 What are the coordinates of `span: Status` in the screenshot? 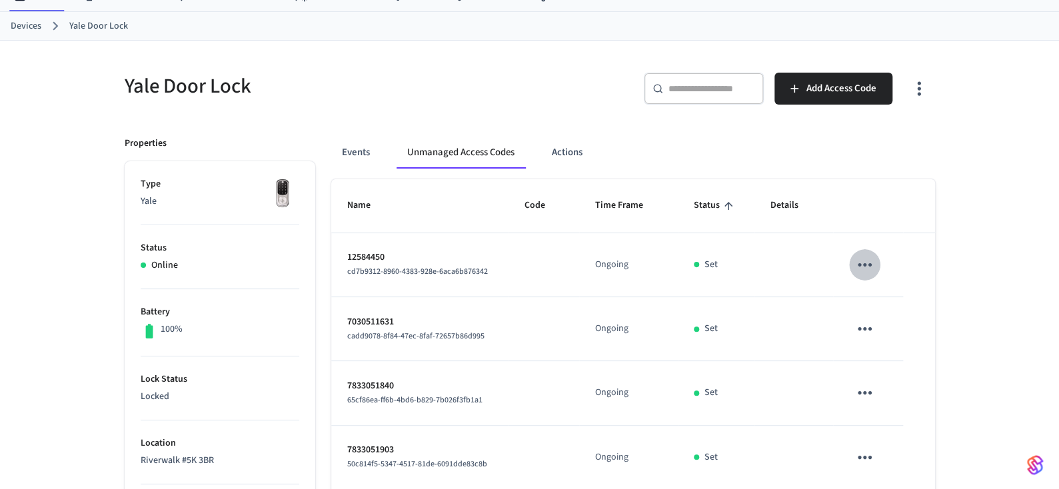 It's located at (715, 205).